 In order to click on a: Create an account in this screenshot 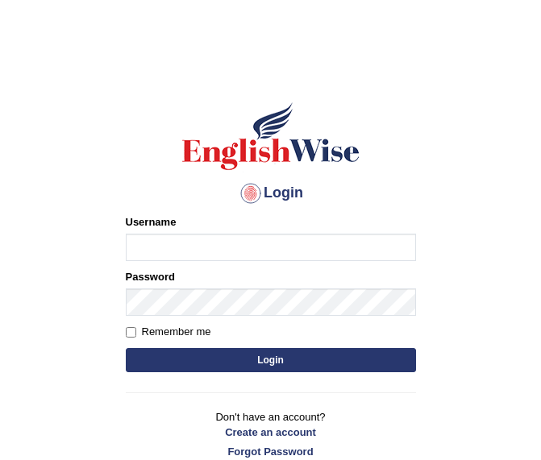, I will do `click(271, 432)`.